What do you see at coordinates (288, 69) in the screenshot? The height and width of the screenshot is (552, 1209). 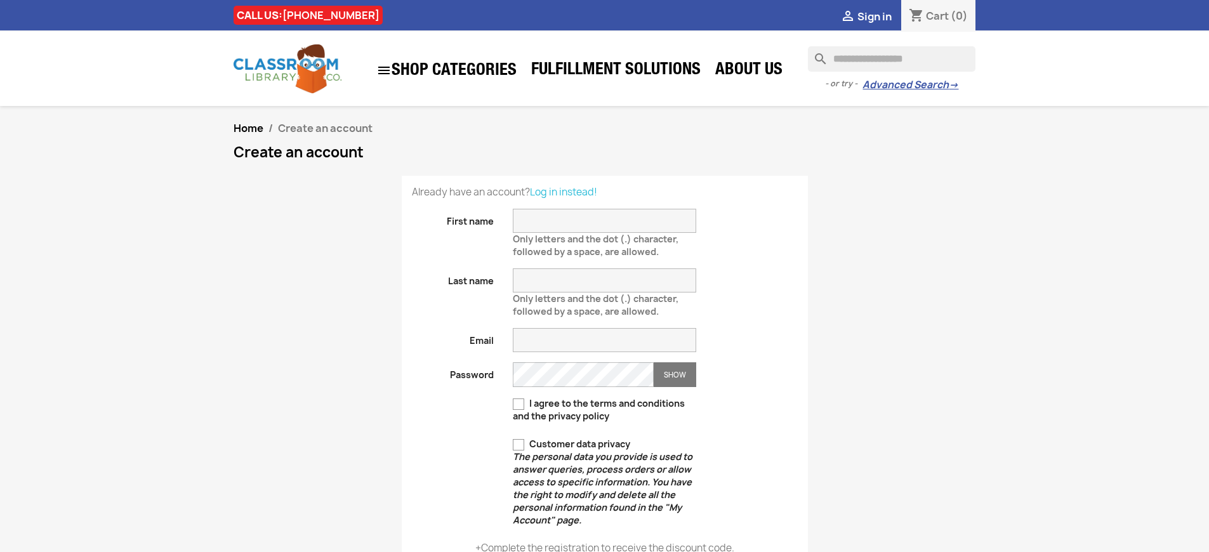 I see `img: Classroom Library Company` at bounding box center [288, 69].